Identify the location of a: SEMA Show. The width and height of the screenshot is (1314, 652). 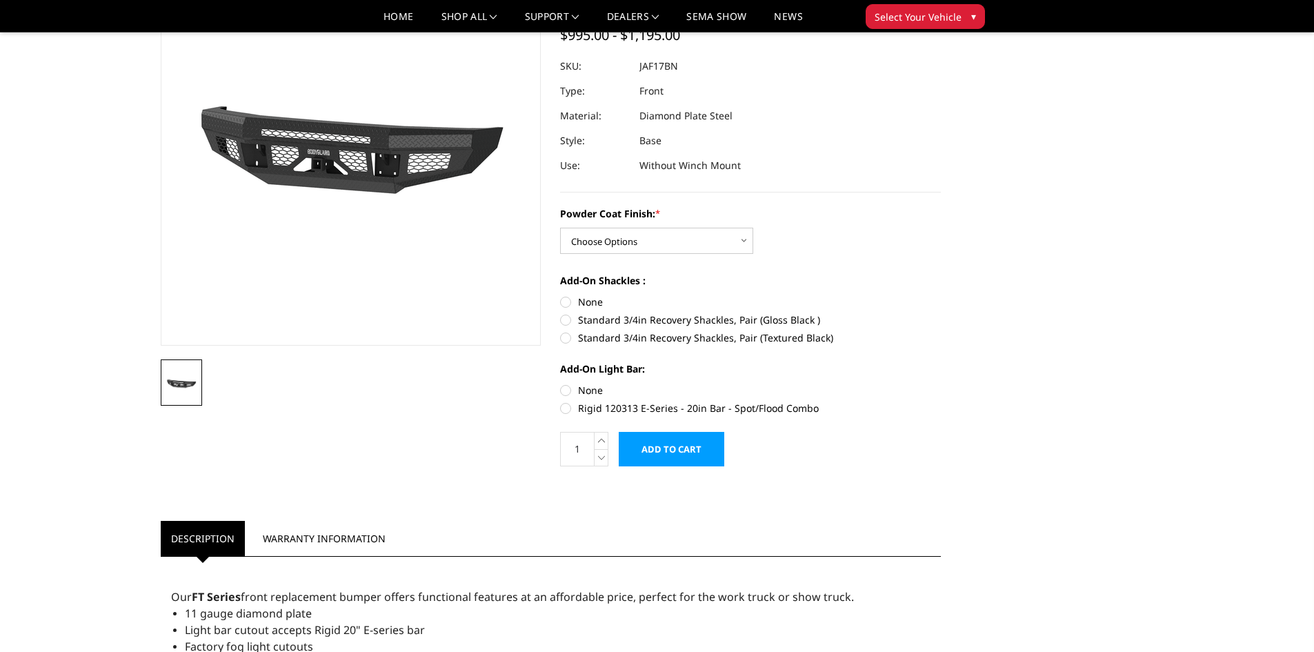
(716, 21).